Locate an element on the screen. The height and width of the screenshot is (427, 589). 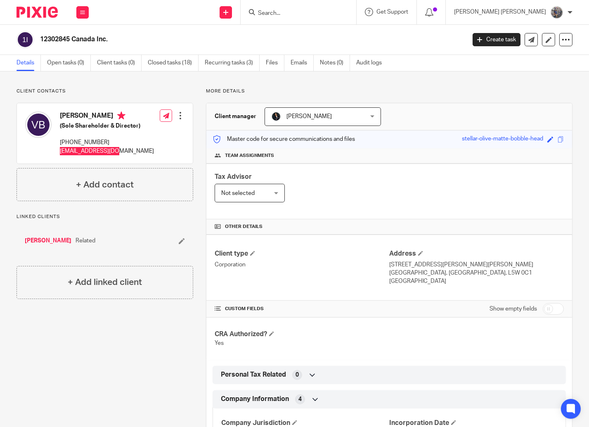
input: Search is located at coordinates (295, 14).